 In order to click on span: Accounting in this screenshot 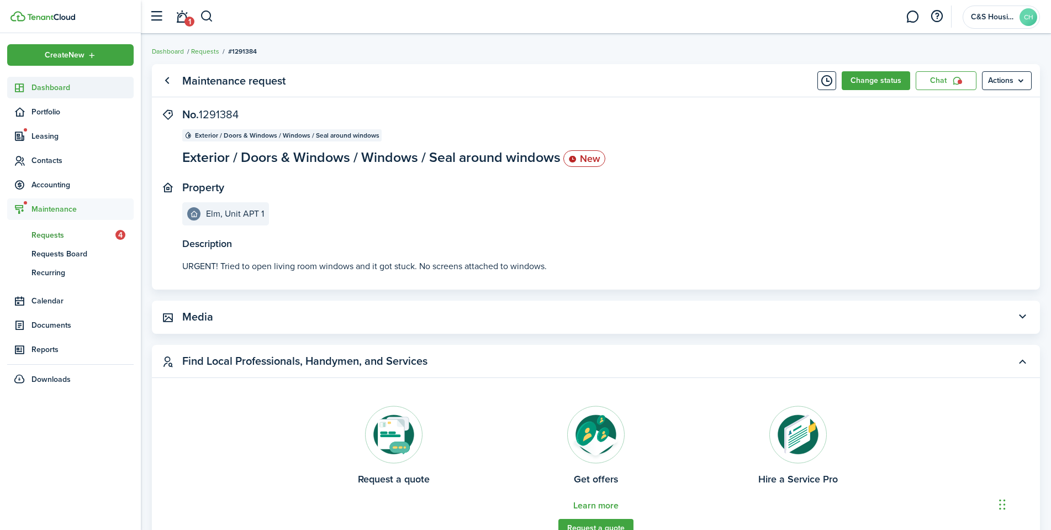, I will do `click(82, 184)`.